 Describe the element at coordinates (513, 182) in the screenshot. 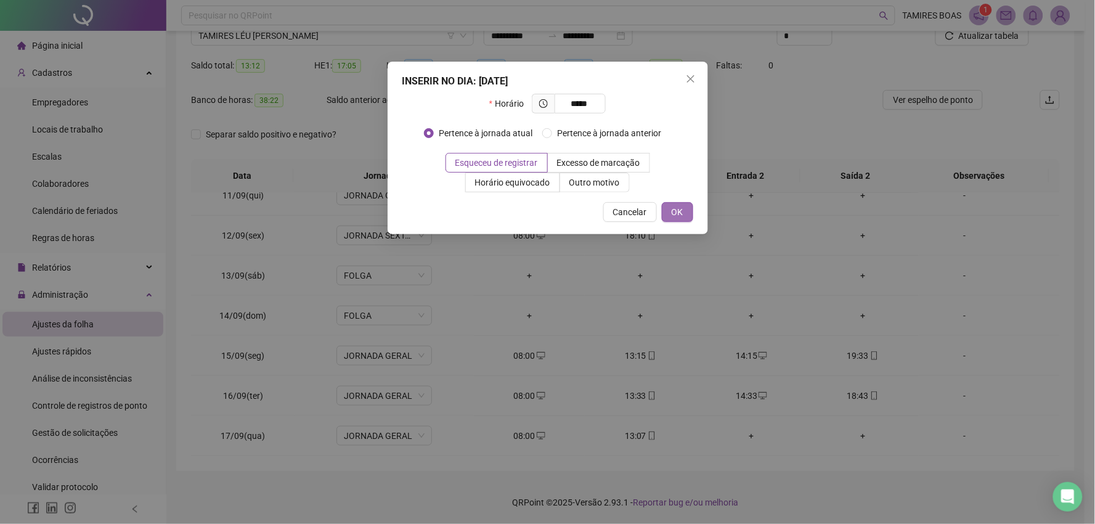

I see `span: Horário equivocado` at that location.